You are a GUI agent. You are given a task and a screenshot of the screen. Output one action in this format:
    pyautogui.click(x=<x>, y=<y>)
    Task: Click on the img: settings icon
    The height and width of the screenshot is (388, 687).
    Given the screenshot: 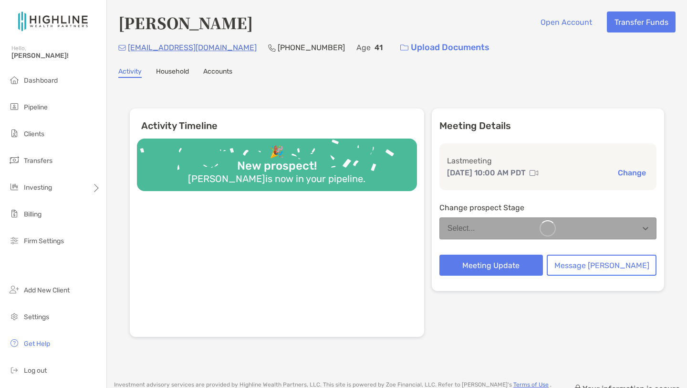 What is the action you would take?
    pyautogui.click(x=14, y=316)
    